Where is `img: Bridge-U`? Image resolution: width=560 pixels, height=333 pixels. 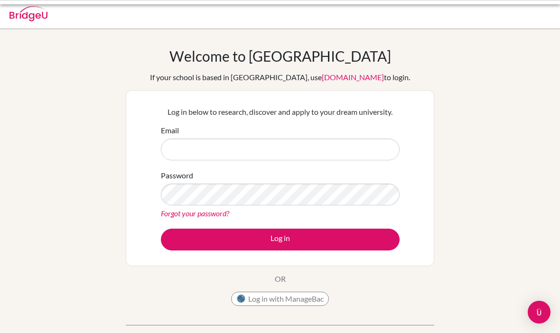
img: Bridge-U is located at coordinates (28, 14).